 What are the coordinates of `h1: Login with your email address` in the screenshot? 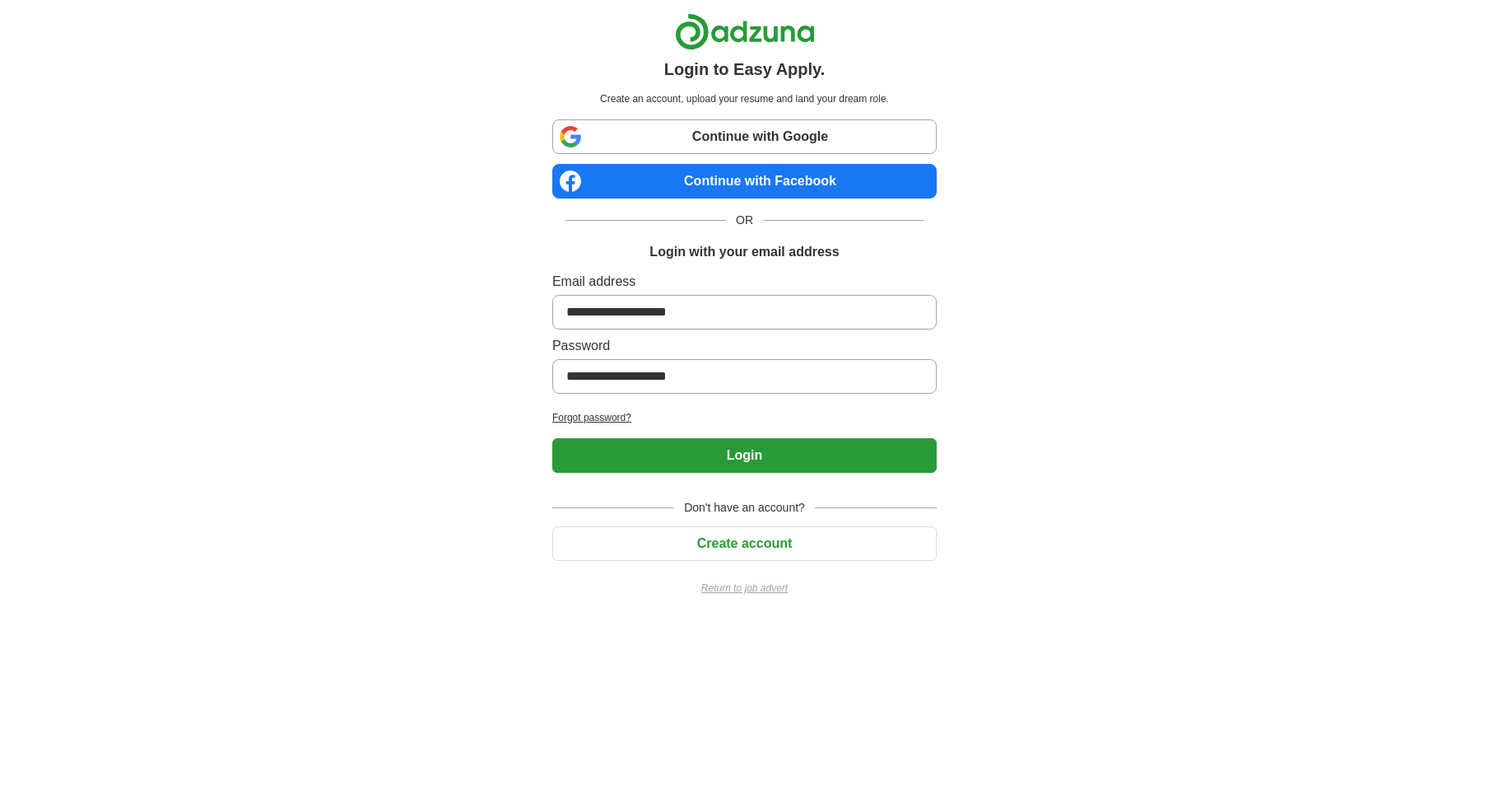 It's located at (744, 252).